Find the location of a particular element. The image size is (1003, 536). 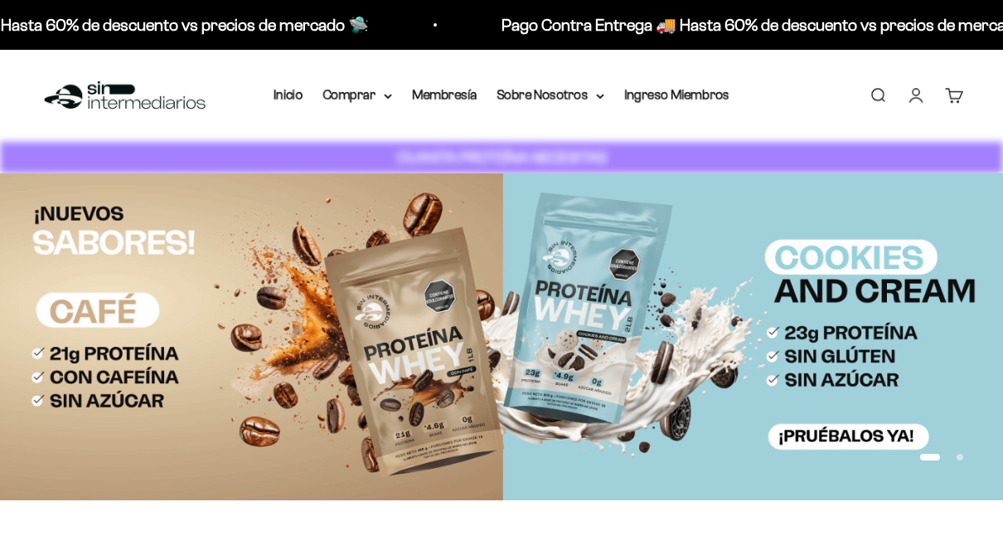

a: Membresía is located at coordinates (444, 95).